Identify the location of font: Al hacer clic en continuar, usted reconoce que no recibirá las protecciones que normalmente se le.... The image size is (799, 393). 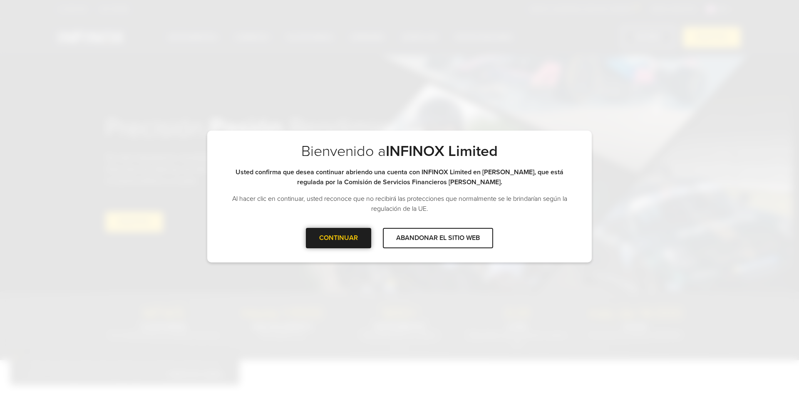
(400, 204).